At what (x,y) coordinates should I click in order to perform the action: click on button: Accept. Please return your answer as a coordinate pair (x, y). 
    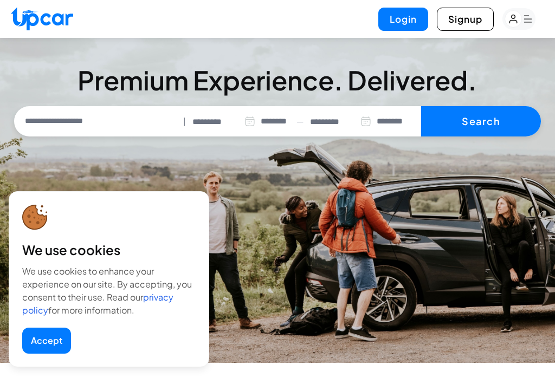
    Looking at the image, I should click on (47, 341).